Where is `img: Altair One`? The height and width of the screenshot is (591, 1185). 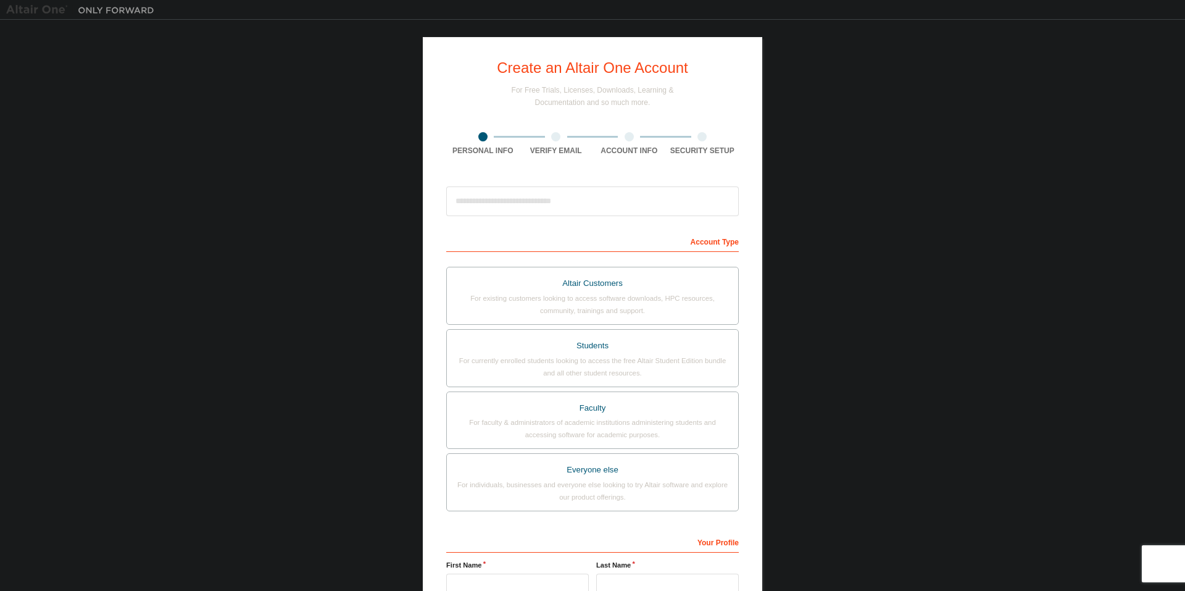 img: Altair One is located at coordinates (83, 10).